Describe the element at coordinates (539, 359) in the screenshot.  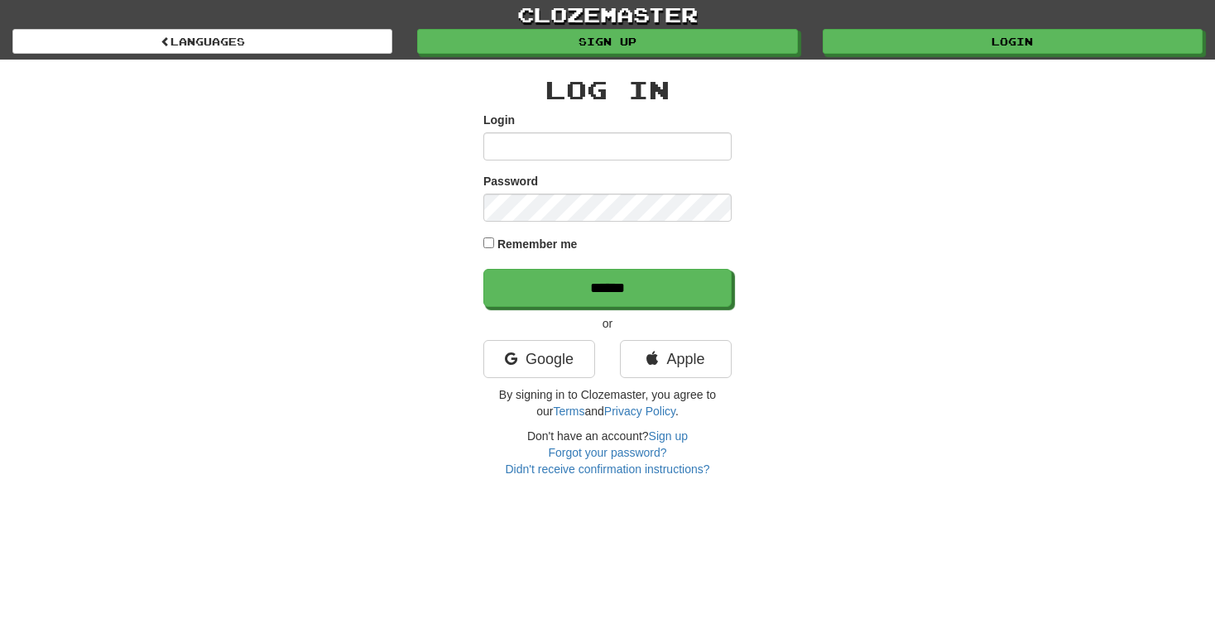
I see `a: Google` at that location.